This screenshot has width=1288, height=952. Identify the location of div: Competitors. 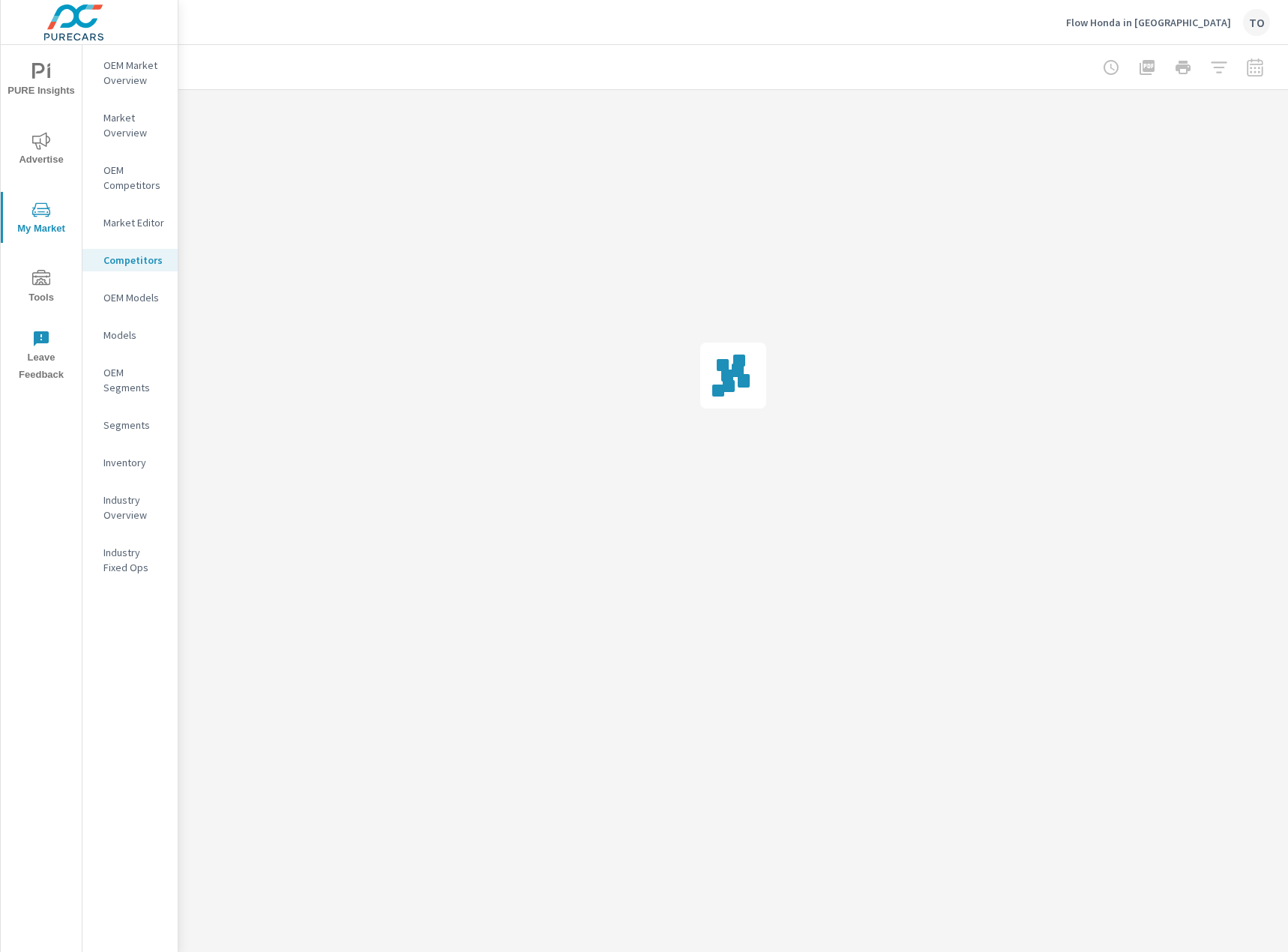
(129, 260).